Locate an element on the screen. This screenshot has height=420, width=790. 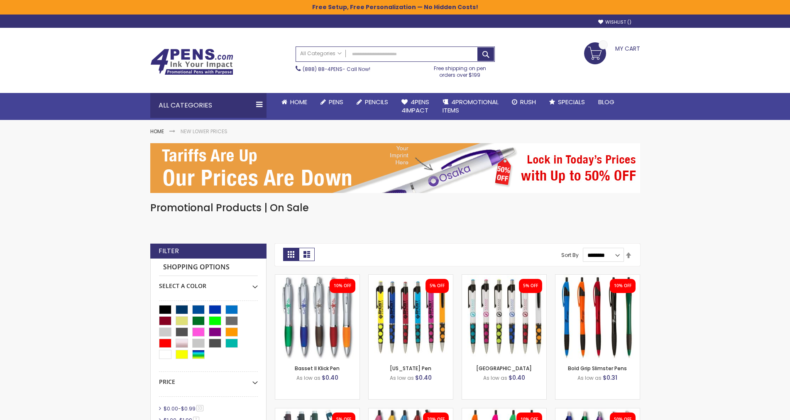
span: Rush is located at coordinates (528, 102).